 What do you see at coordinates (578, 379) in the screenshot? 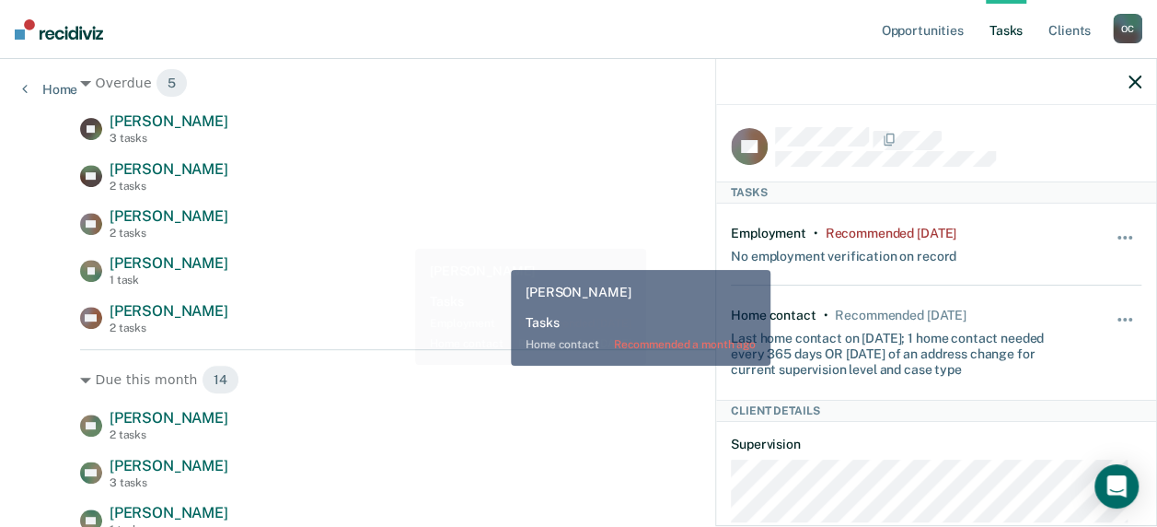
I see `div: Due this month` at bounding box center [578, 379].